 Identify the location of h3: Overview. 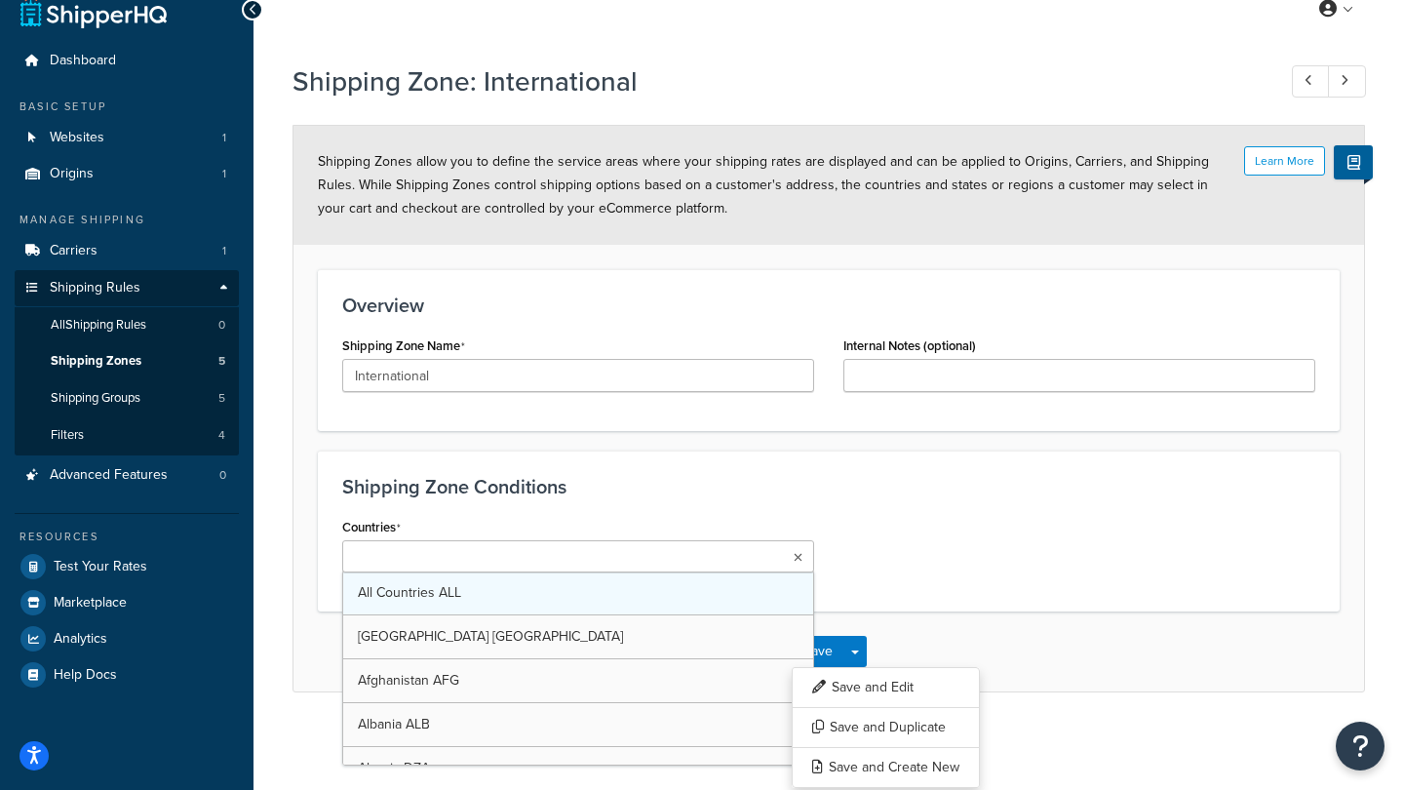
(829, 305).